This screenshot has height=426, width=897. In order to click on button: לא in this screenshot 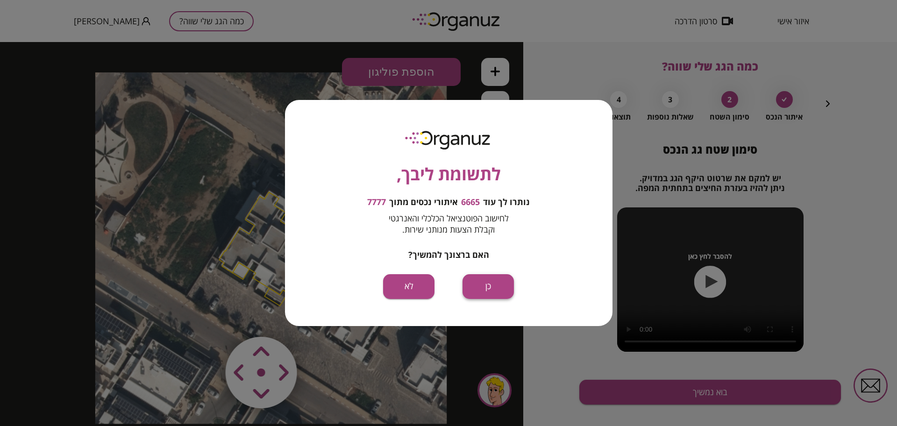, I will do `click(409, 286)`.